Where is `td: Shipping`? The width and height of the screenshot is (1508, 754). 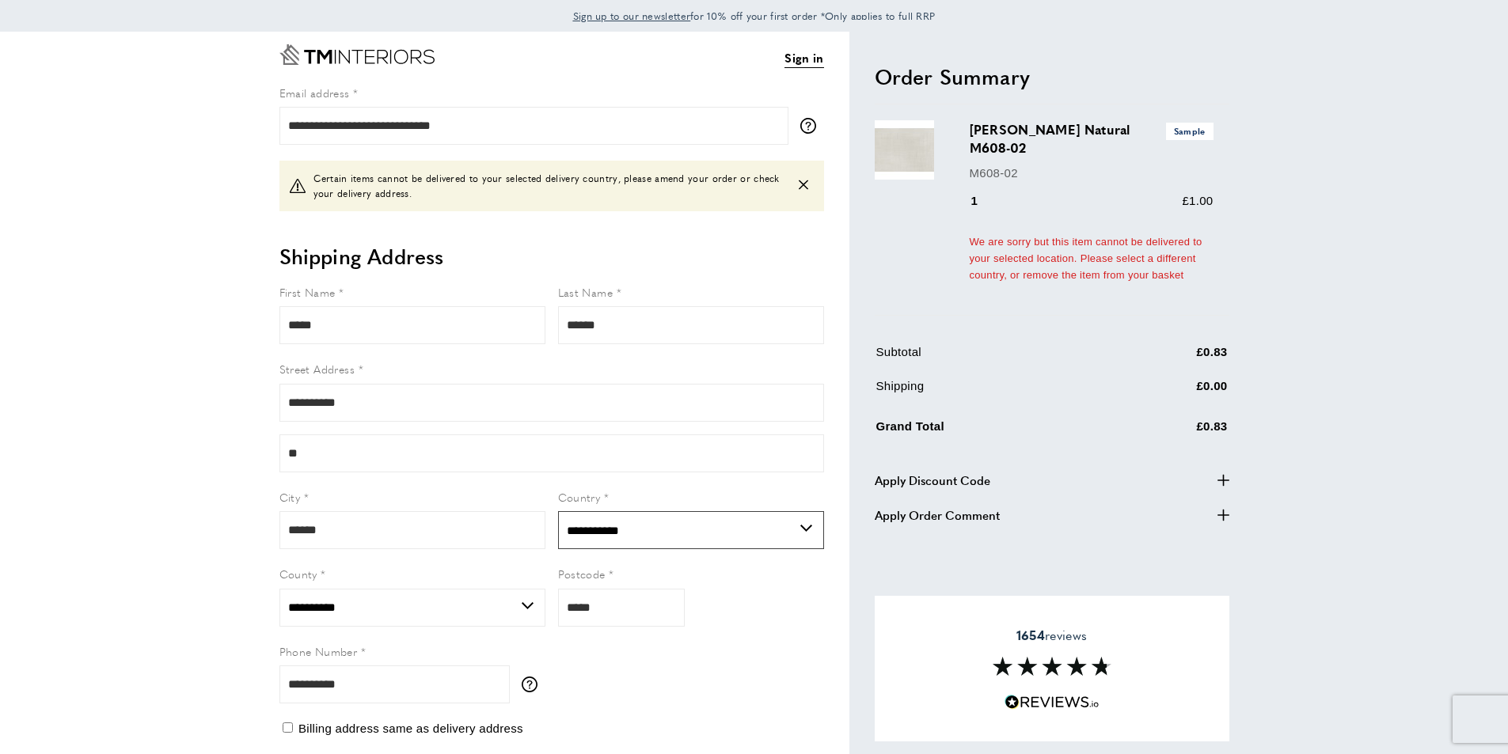
td: Shipping is located at coordinates (997, 392).